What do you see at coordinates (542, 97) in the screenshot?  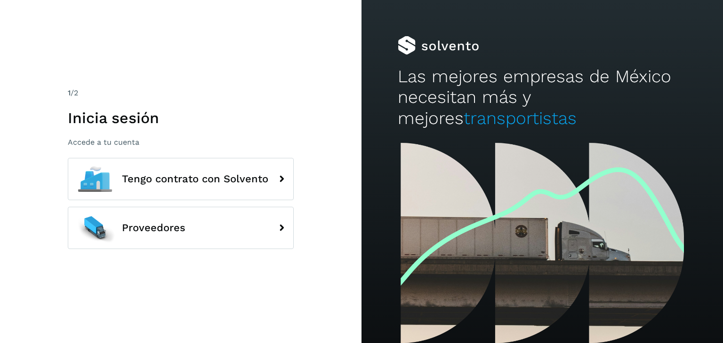 I see `h2: Las mejores empresas de México necesitan más y mejores` at bounding box center [542, 97].